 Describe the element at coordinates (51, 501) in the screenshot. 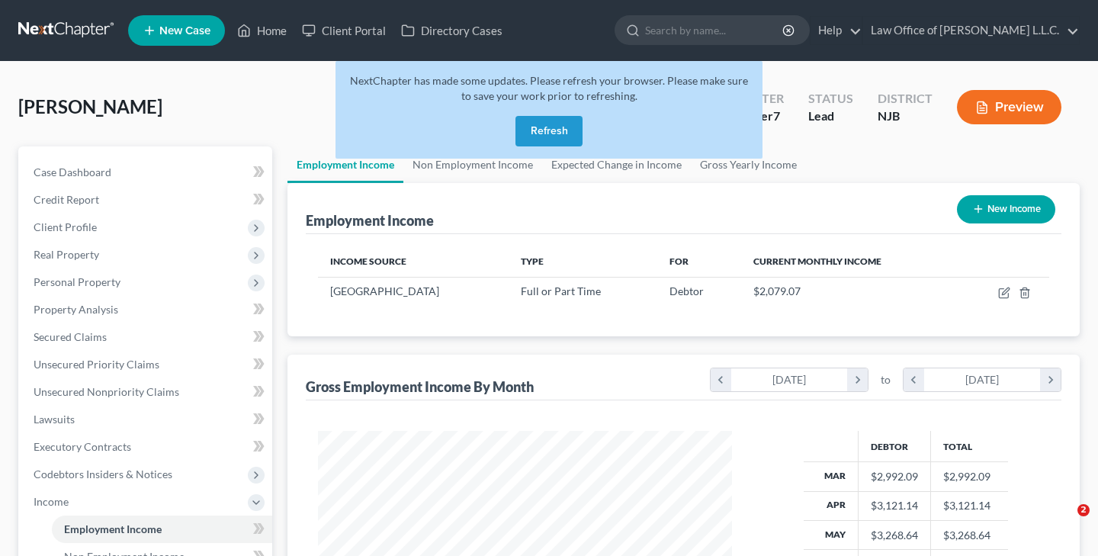

I see `span: Income` at that location.